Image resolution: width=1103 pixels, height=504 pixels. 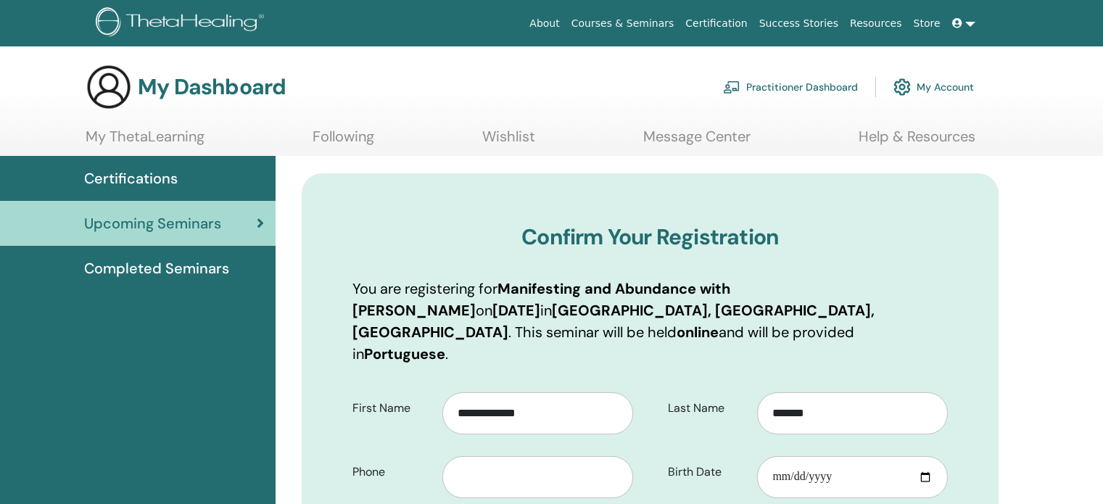 What do you see at coordinates (343, 141) in the screenshot?
I see `a: Following` at bounding box center [343, 141].